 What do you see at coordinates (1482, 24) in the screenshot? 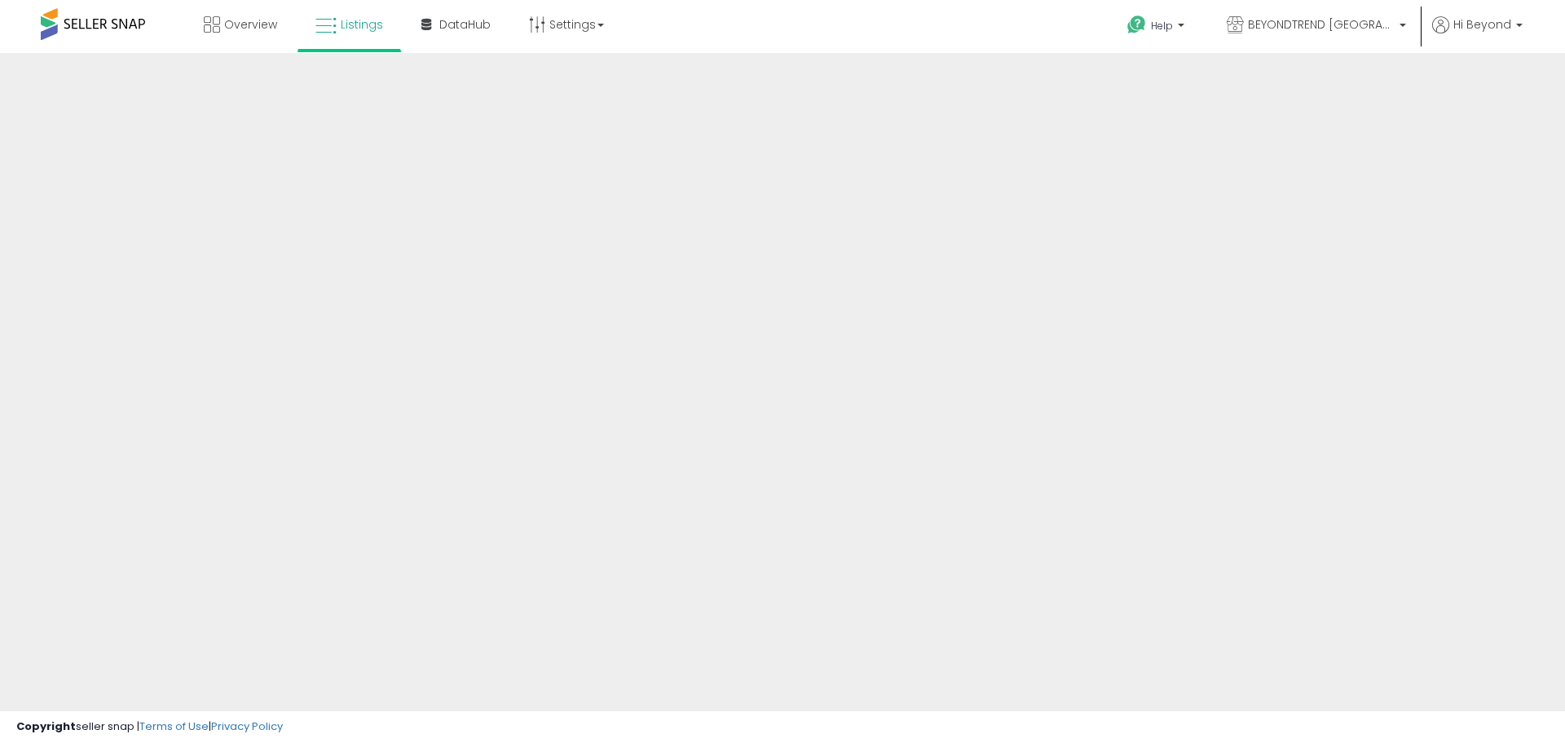
I see `span: Hi Beyond` at bounding box center [1482, 24].